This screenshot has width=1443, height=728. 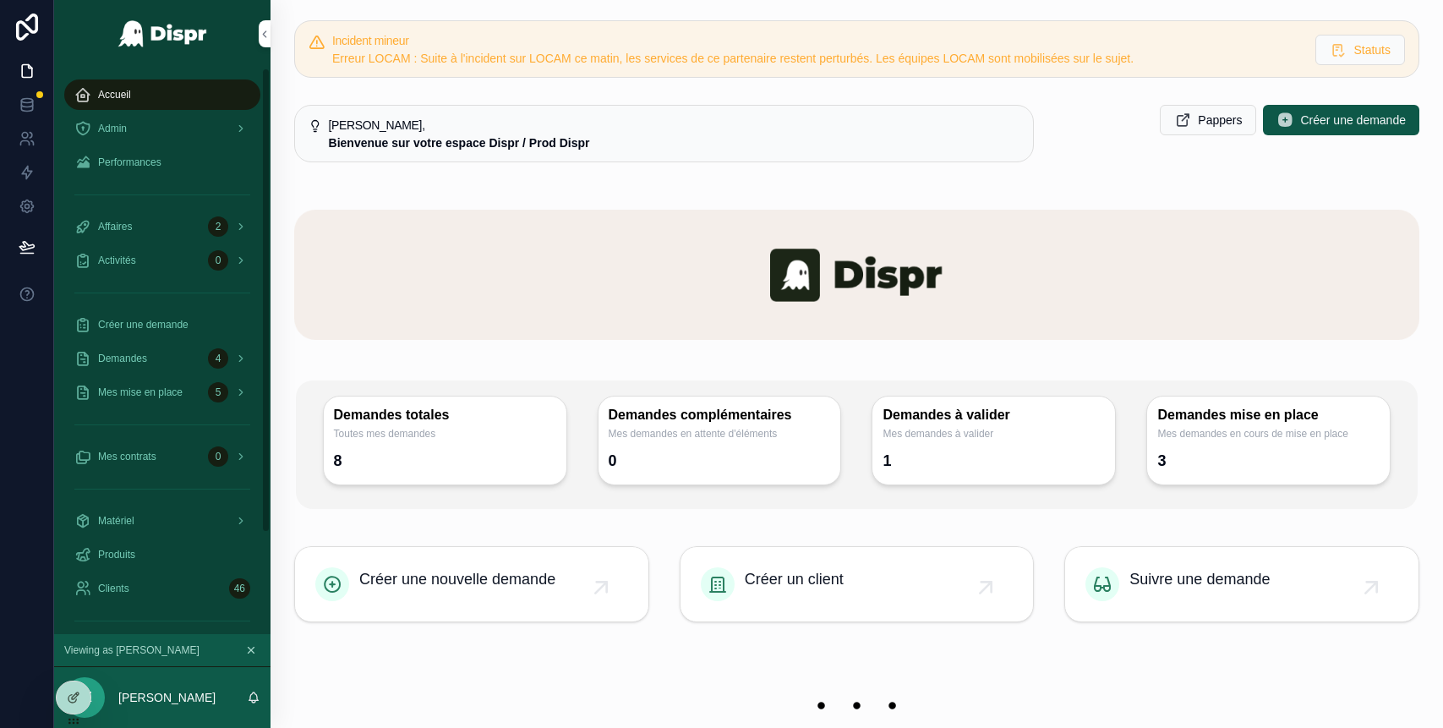 What do you see at coordinates (162, 555) in the screenshot?
I see `a: Produits` at bounding box center [162, 555].